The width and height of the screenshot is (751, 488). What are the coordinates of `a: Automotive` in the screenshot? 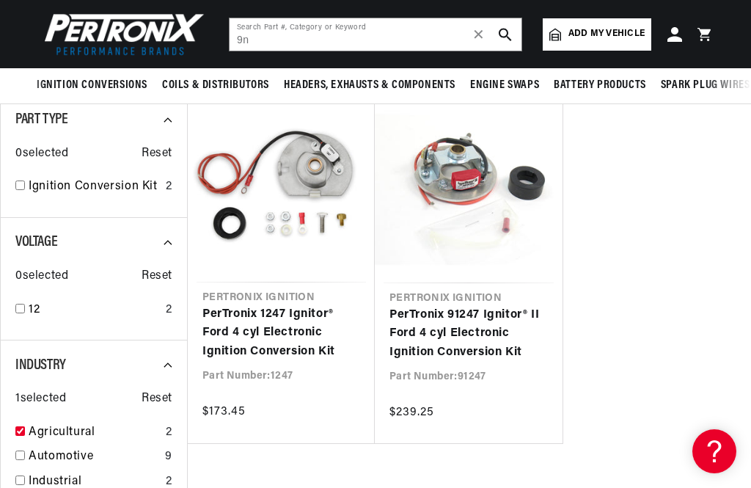 It's located at (94, 457).